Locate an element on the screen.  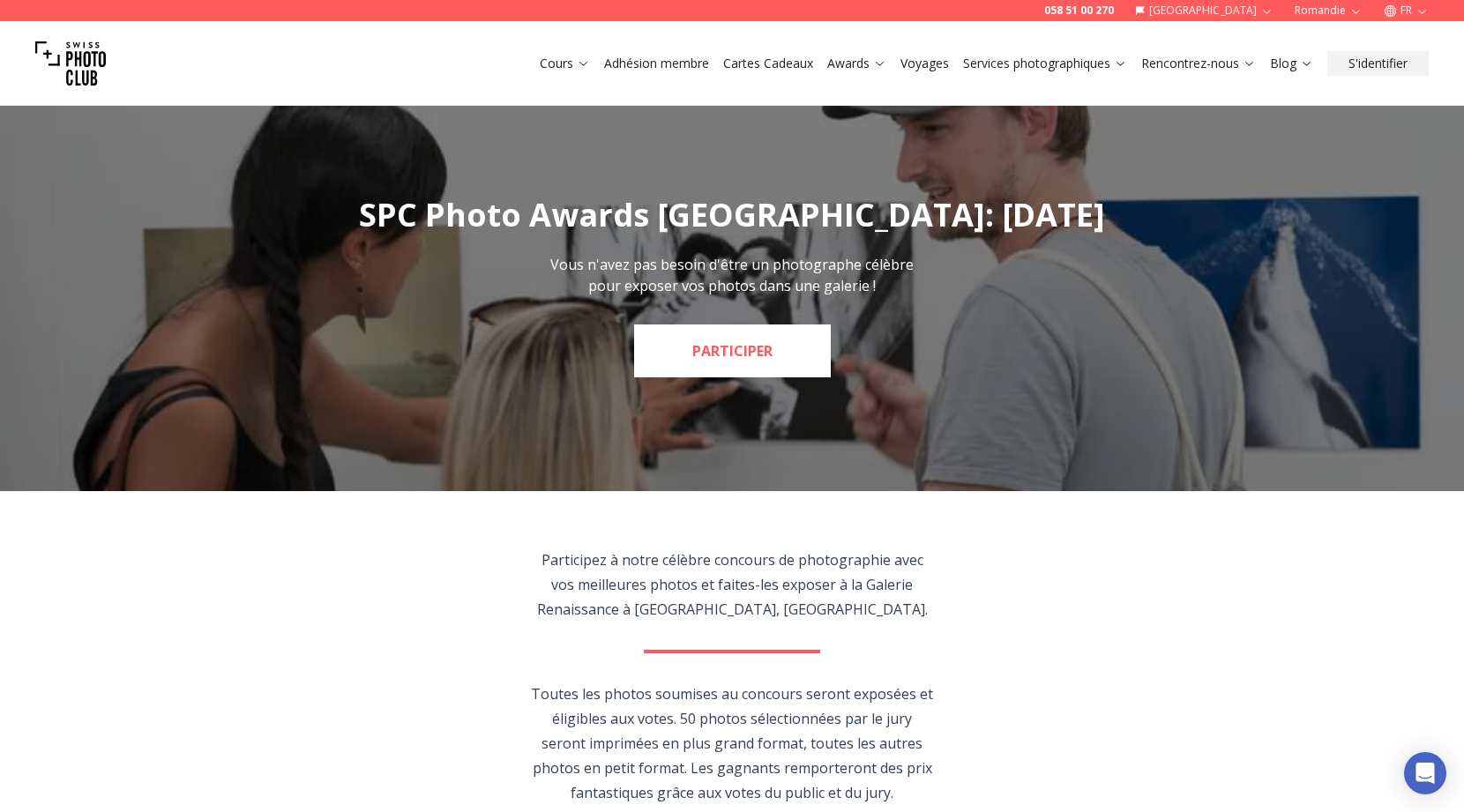
a: Adhésion membre is located at coordinates (656, 64).